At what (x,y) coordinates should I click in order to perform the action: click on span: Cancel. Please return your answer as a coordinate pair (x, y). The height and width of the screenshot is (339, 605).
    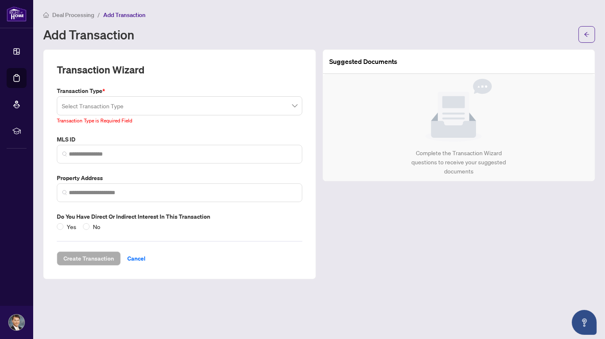
    Looking at the image, I should click on (137, 258).